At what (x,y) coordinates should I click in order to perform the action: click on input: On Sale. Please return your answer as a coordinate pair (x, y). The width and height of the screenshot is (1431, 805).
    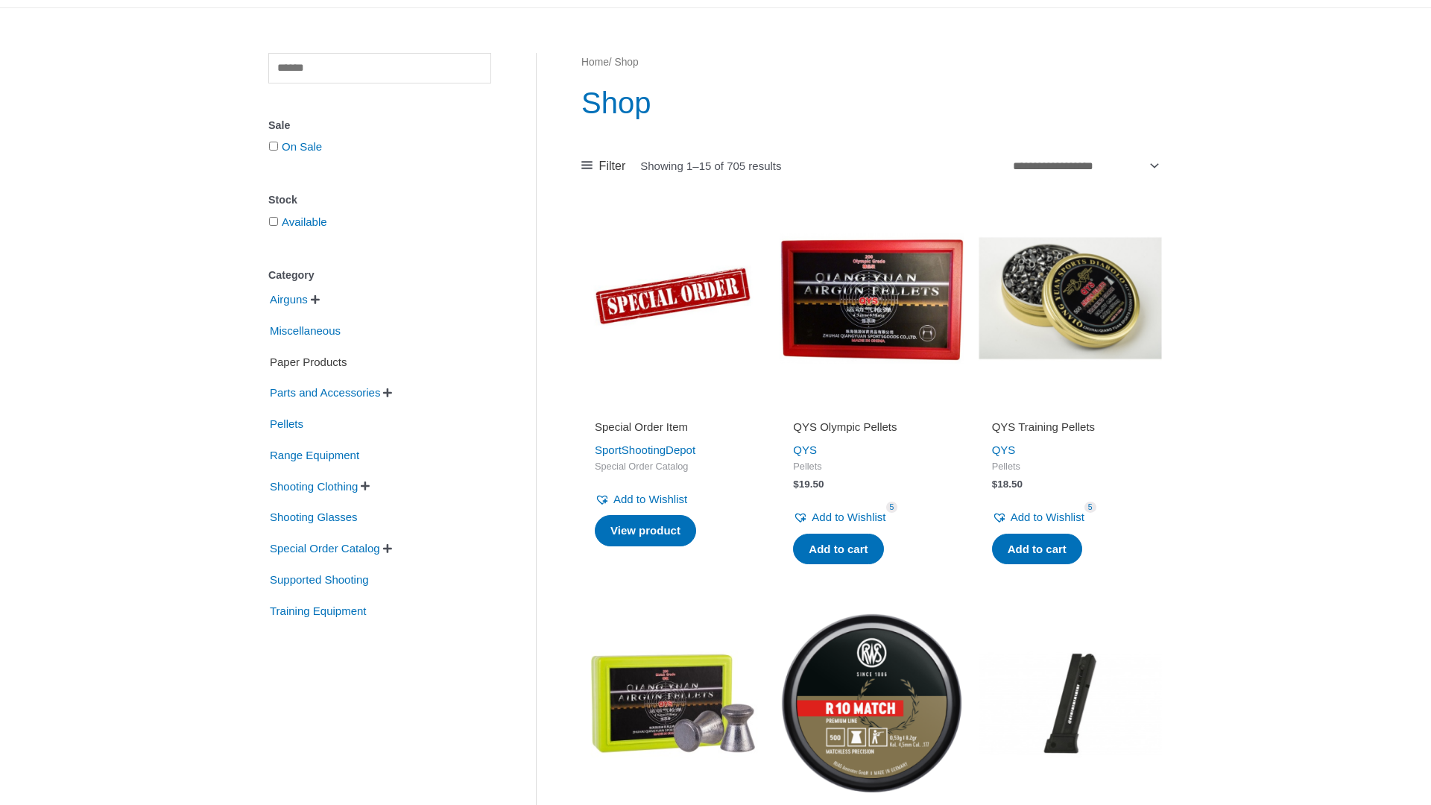
    Looking at the image, I should click on (274, 146).